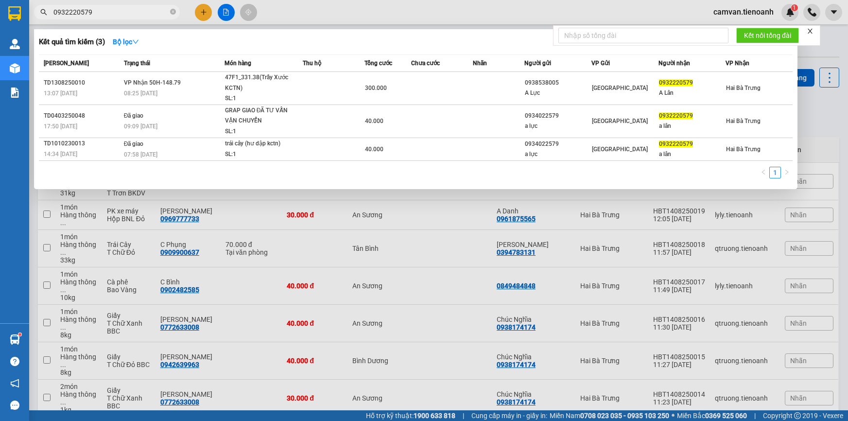 This screenshot has height=421, width=848. Describe the element at coordinates (378, 63) in the screenshot. I see `span: Tổng cước` at that location.